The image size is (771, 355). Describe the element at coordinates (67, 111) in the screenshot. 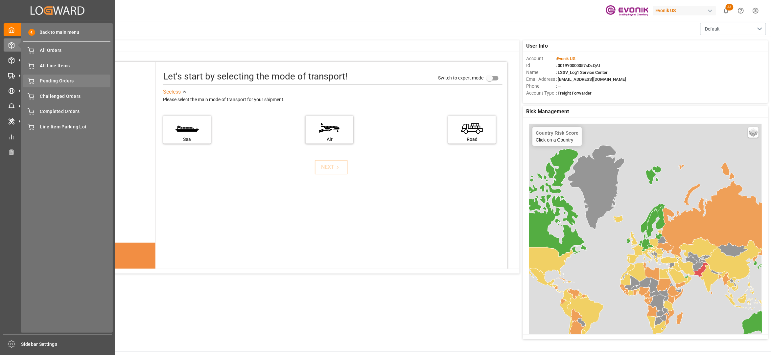

I see `a: Completed Orders` at that location.